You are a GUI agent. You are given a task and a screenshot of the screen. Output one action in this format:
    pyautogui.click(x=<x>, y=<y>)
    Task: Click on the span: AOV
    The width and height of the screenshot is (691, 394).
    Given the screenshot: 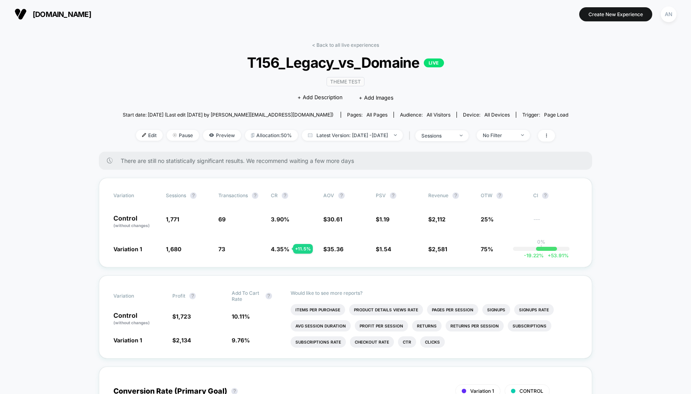 What is the action you would take?
    pyautogui.click(x=328, y=195)
    